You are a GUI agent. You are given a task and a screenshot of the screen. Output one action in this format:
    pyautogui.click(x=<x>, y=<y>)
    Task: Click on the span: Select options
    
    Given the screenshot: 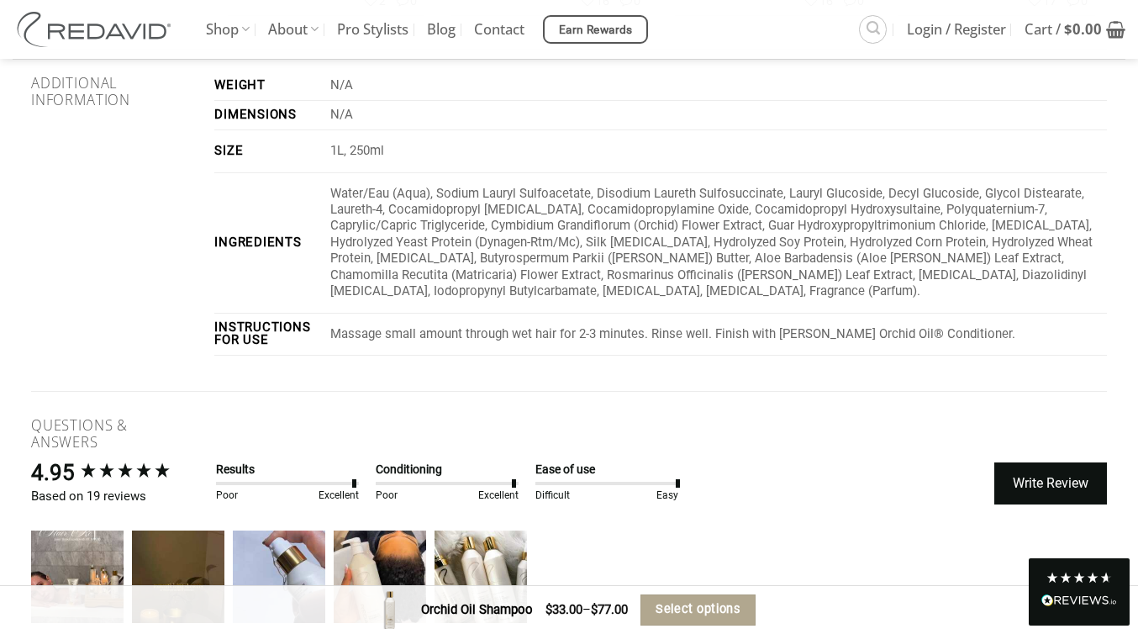 What is the action you would take?
    pyautogui.click(x=697, y=608)
    